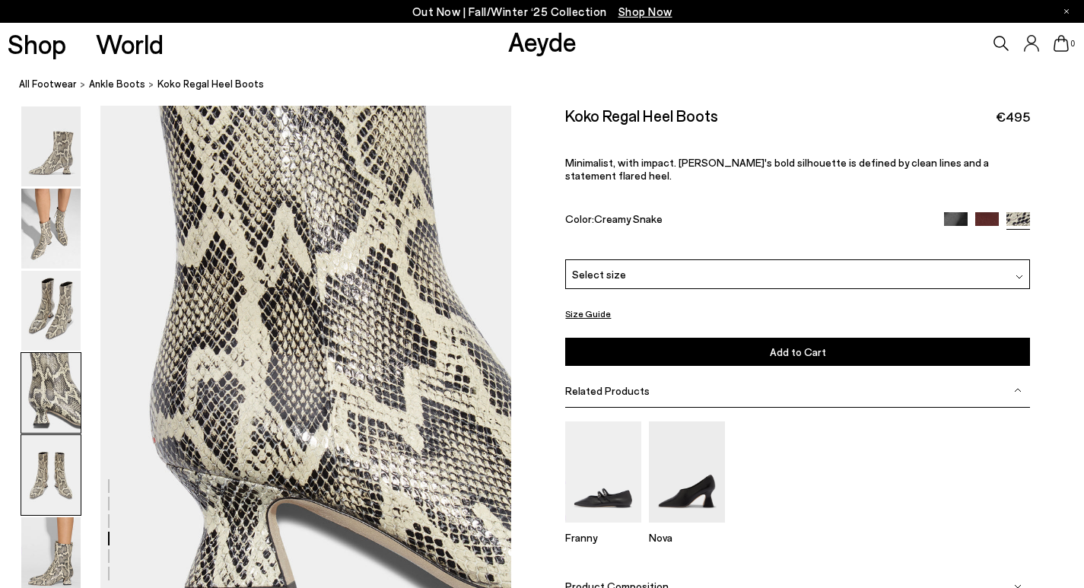 The image size is (1084, 588). I want to click on img: Nova Regal Pumps, so click(687, 472).